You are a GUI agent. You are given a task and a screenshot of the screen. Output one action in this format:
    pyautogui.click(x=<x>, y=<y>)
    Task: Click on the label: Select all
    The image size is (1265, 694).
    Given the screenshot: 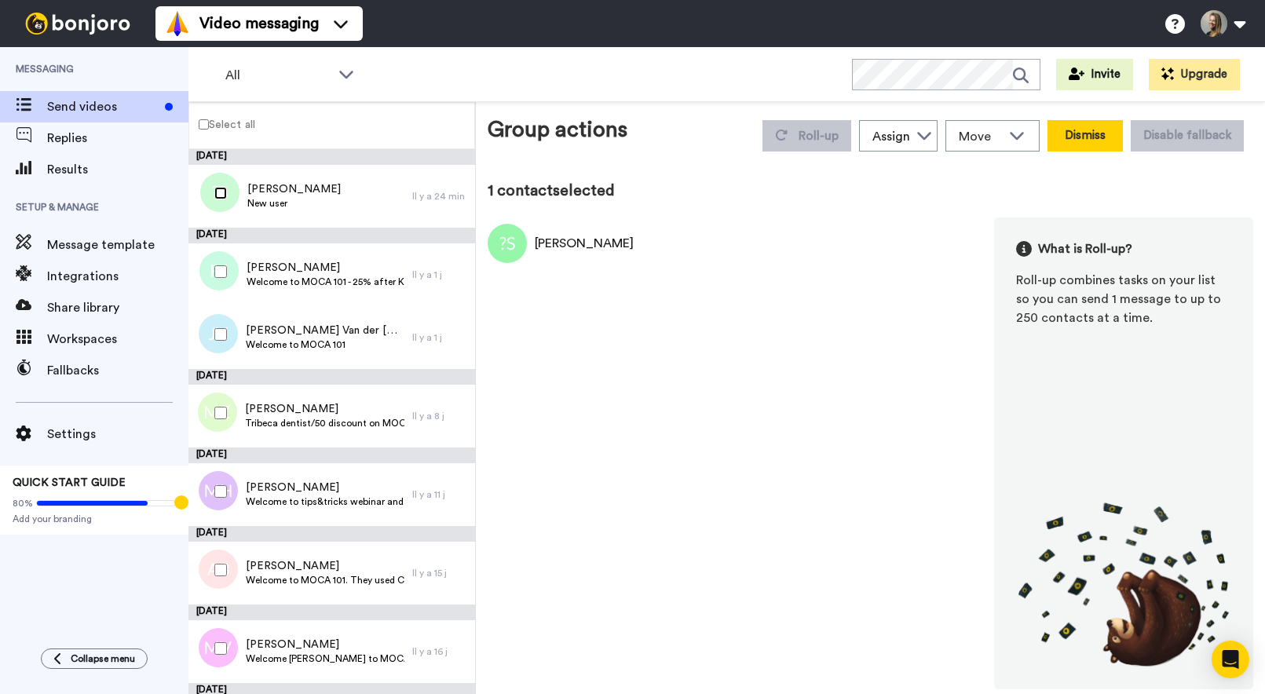 What is the action you would take?
    pyautogui.click(x=222, y=124)
    